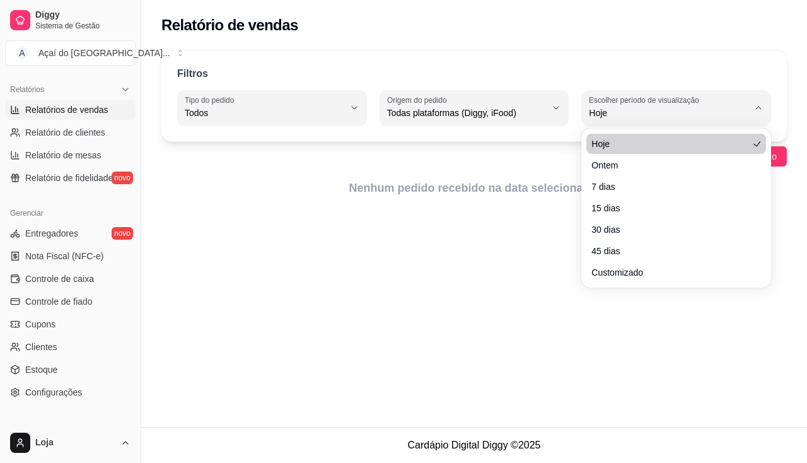 This screenshot has width=807, height=463. What do you see at coordinates (75, 443) in the screenshot?
I see `span: Loja` at bounding box center [75, 443].